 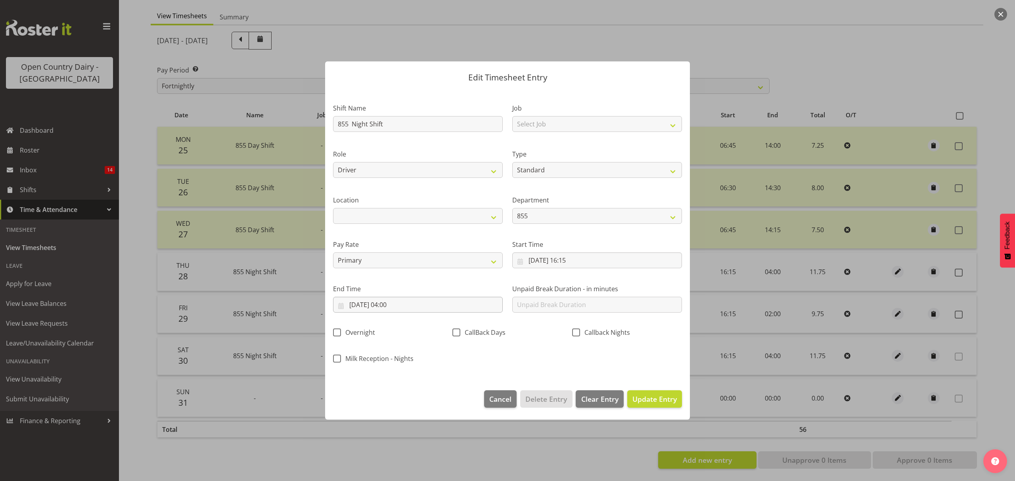 What do you see at coordinates (358, 333) in the screenshot?
I see `span: Overnight` at bounding box center [358, 333].